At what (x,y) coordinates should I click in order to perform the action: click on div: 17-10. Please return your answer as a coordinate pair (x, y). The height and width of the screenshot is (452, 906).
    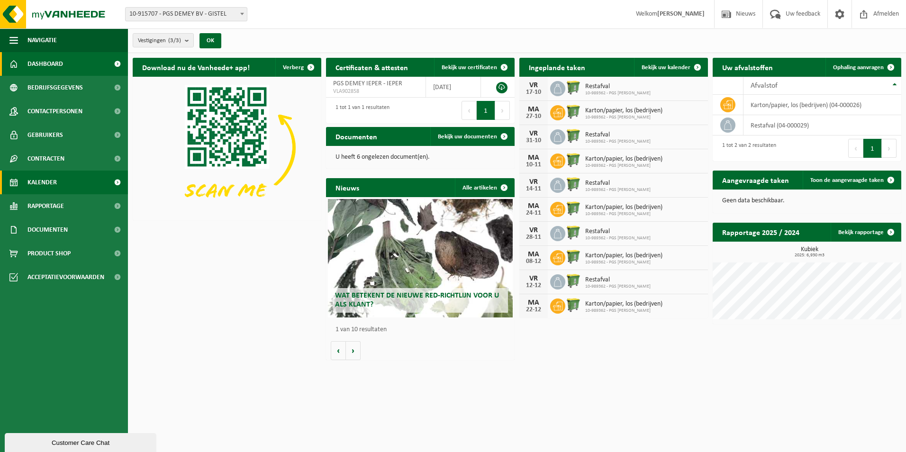
    Looking at the image, I should click on (534, 92).